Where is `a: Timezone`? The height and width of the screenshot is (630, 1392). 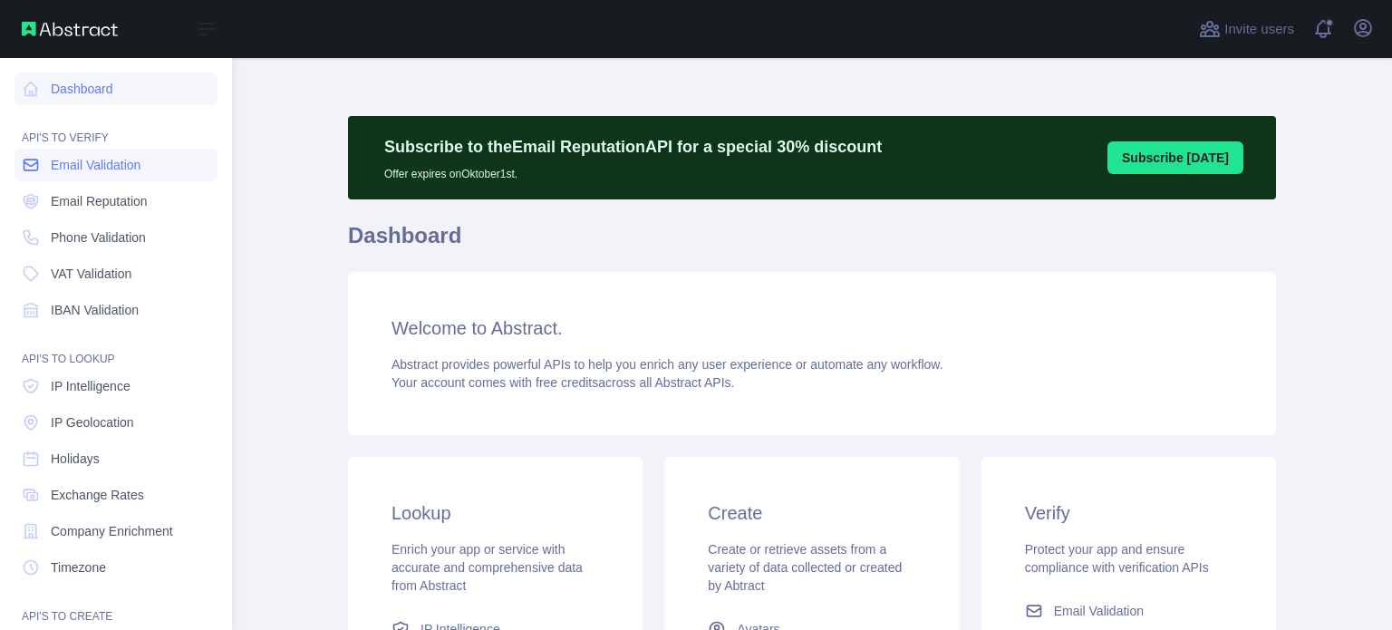
a: Timezone is located at coordinates (116, 567).